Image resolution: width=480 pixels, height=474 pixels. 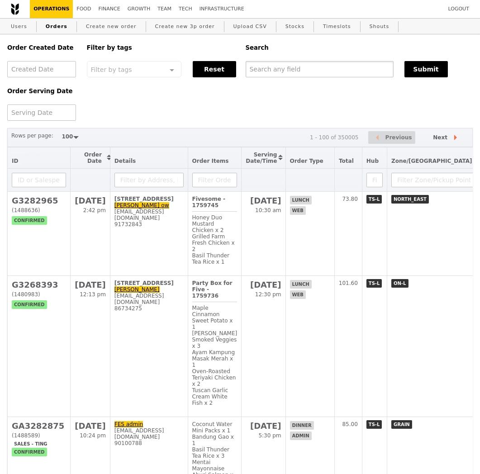 I want to click on span: 85.00, so click(x=350, y=424).